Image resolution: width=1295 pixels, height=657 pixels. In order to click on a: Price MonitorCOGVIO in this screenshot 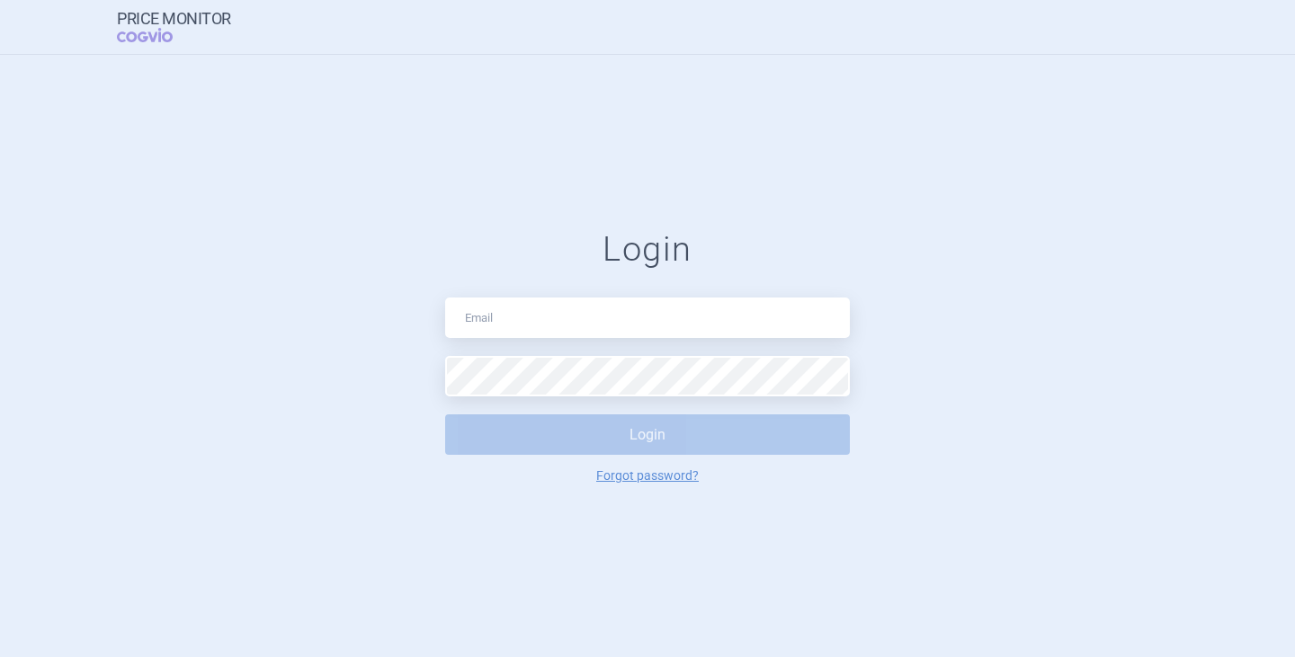, I will do `click(174, 27)`.